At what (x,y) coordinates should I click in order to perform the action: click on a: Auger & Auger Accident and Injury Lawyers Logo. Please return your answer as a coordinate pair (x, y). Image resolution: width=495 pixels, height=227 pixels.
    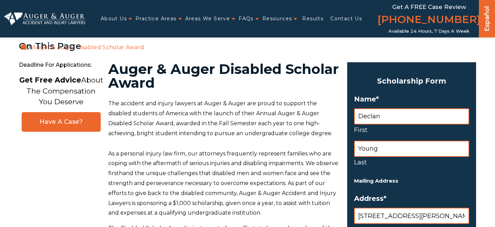
    Looking at the image, I should click on (45, 19).